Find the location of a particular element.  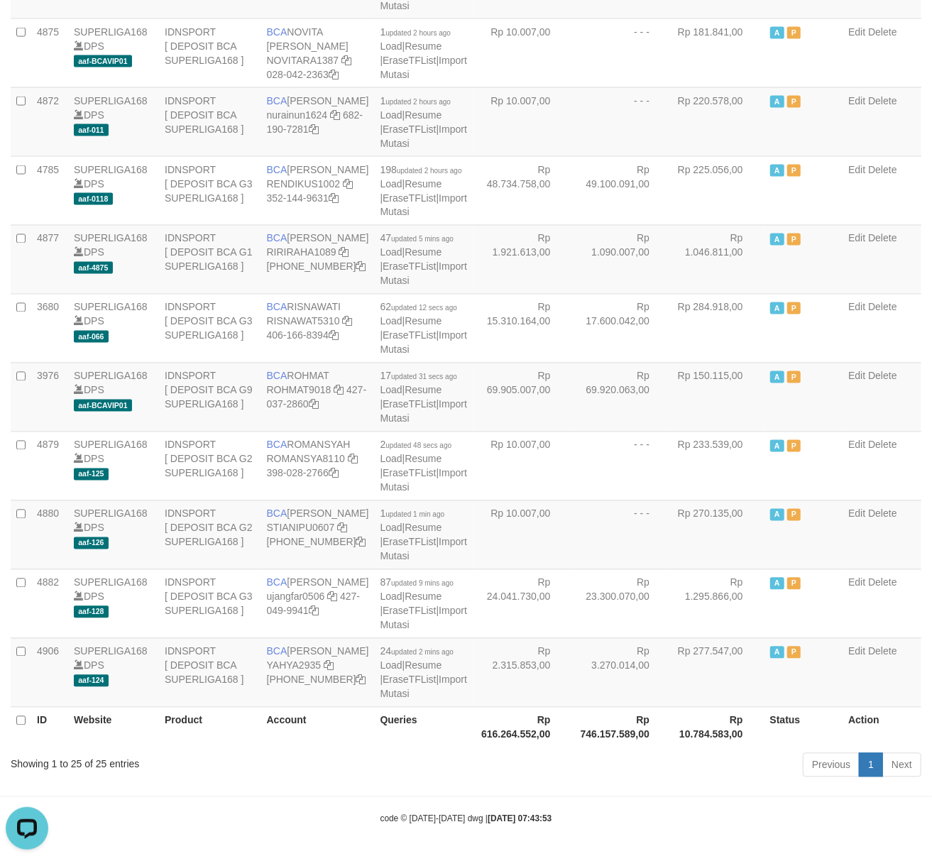

span: 47 is located at coordinates (417, 239).